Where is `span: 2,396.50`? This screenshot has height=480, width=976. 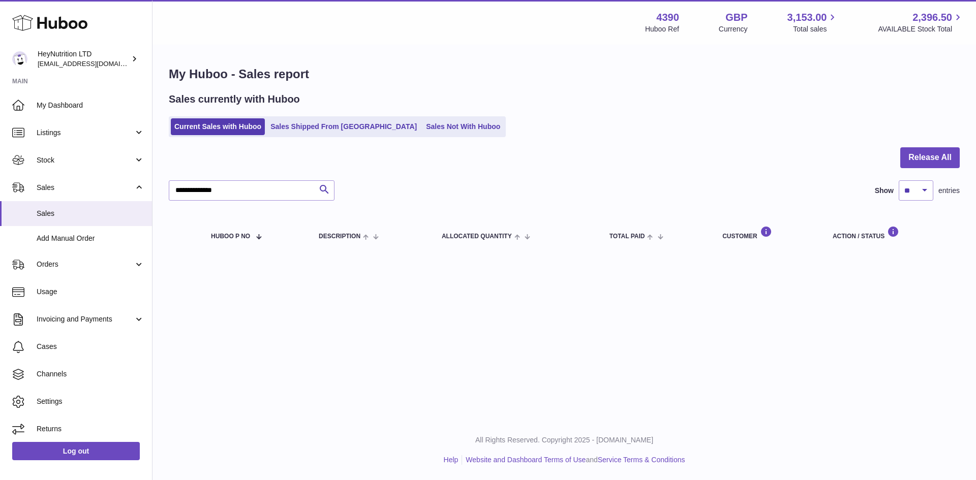
span: 2,396.50 is located at coordinates (932, 17).